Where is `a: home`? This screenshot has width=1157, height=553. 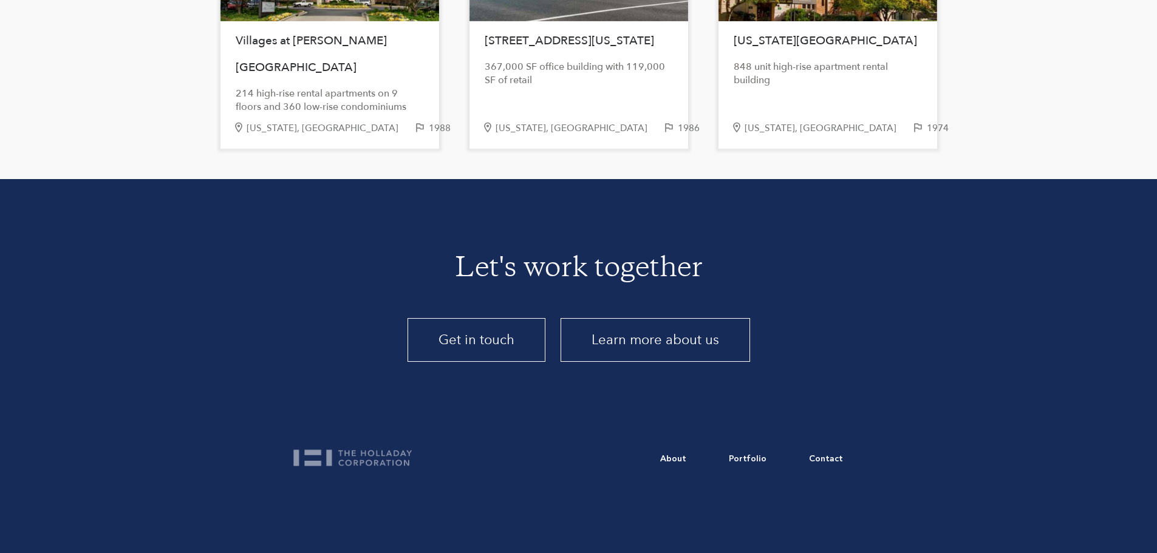
a: home is located at coordinates (358, 454).